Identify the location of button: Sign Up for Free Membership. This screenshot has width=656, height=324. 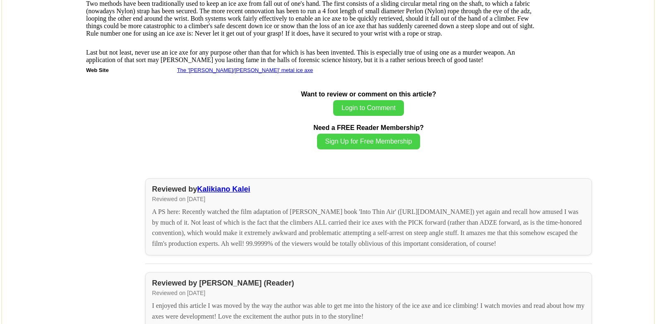
(369, 142).